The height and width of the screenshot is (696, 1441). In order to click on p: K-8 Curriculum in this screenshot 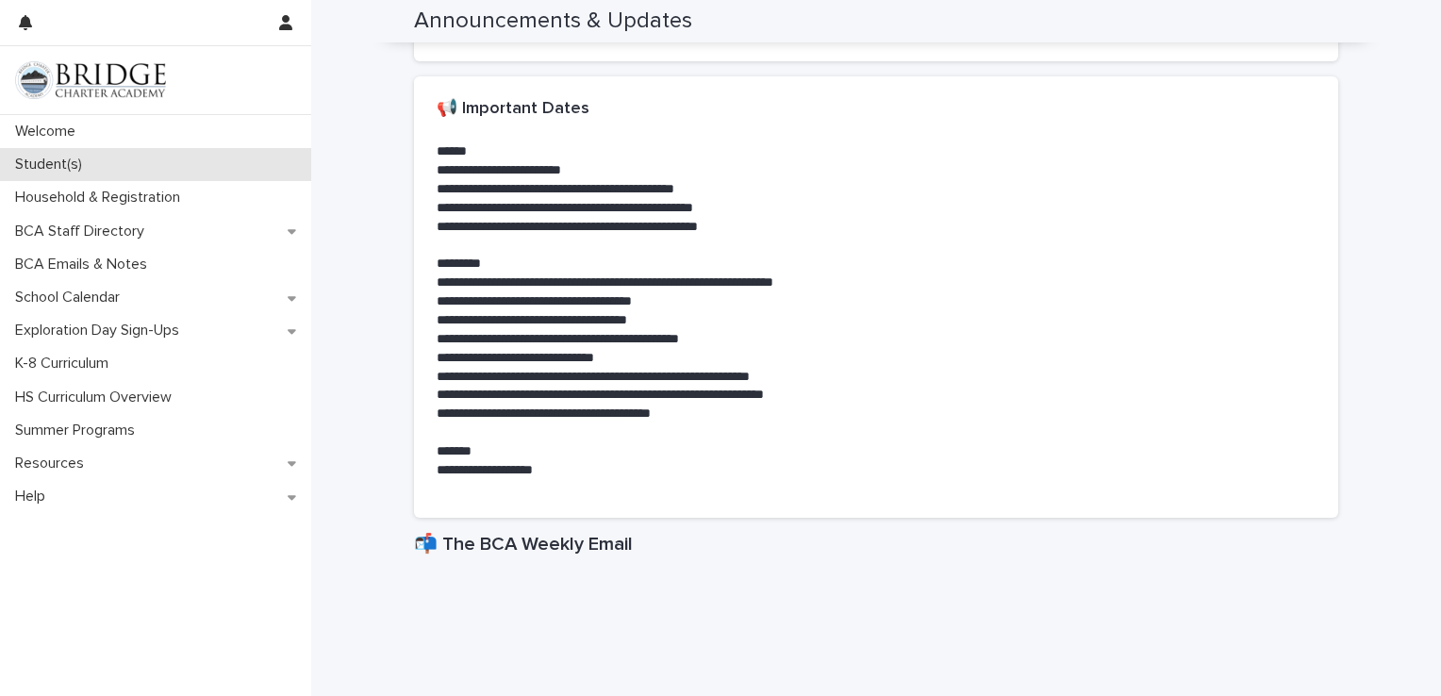, I will do `click(65, 363)`.